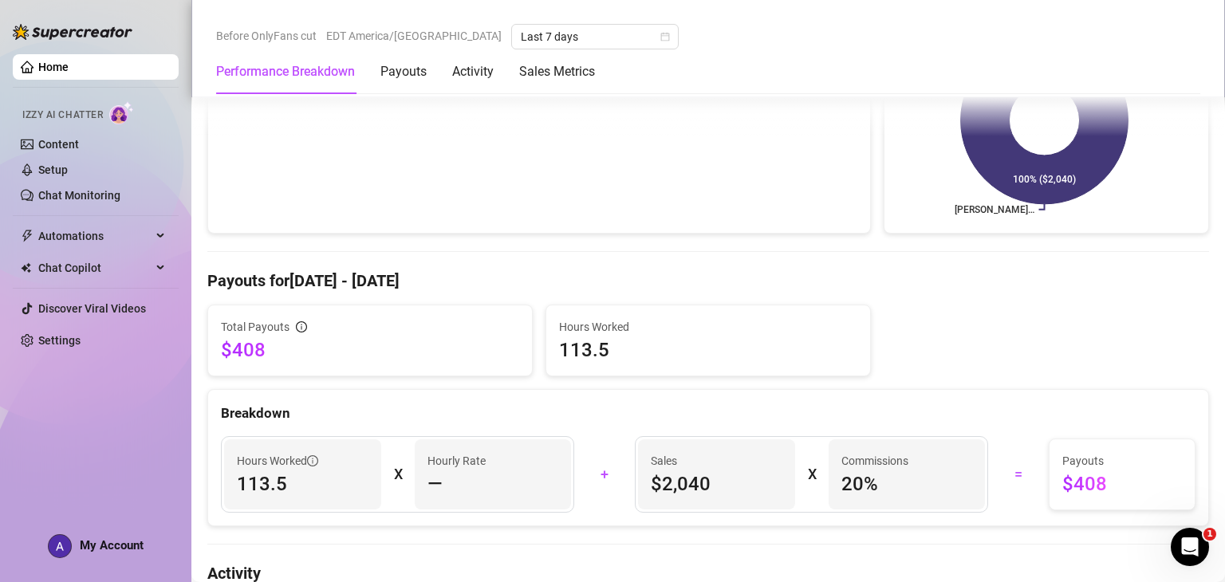 Image resolution: width=1225 pixels, height=582 pixels. Describe the element at coordinates (59, 340) in the screenshot. I see `a: Settings` at that location.